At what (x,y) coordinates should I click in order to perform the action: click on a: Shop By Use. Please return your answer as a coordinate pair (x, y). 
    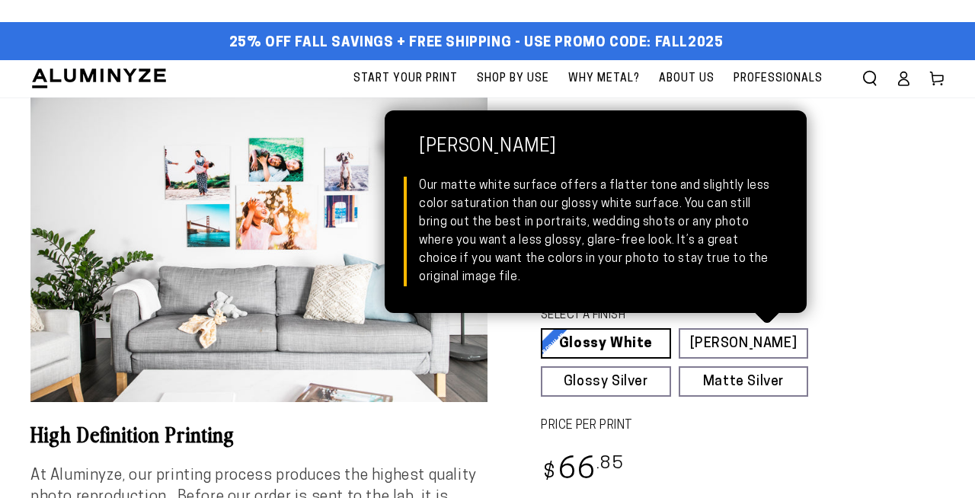
    Looking at the image, I should click on (513, 78).